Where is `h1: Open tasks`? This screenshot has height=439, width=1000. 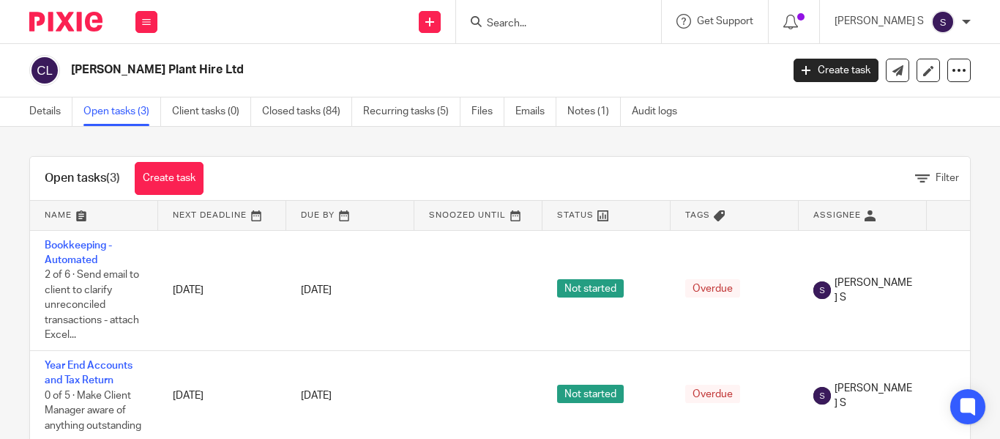 h1: Open tasks is located at coordinates (82, 178).